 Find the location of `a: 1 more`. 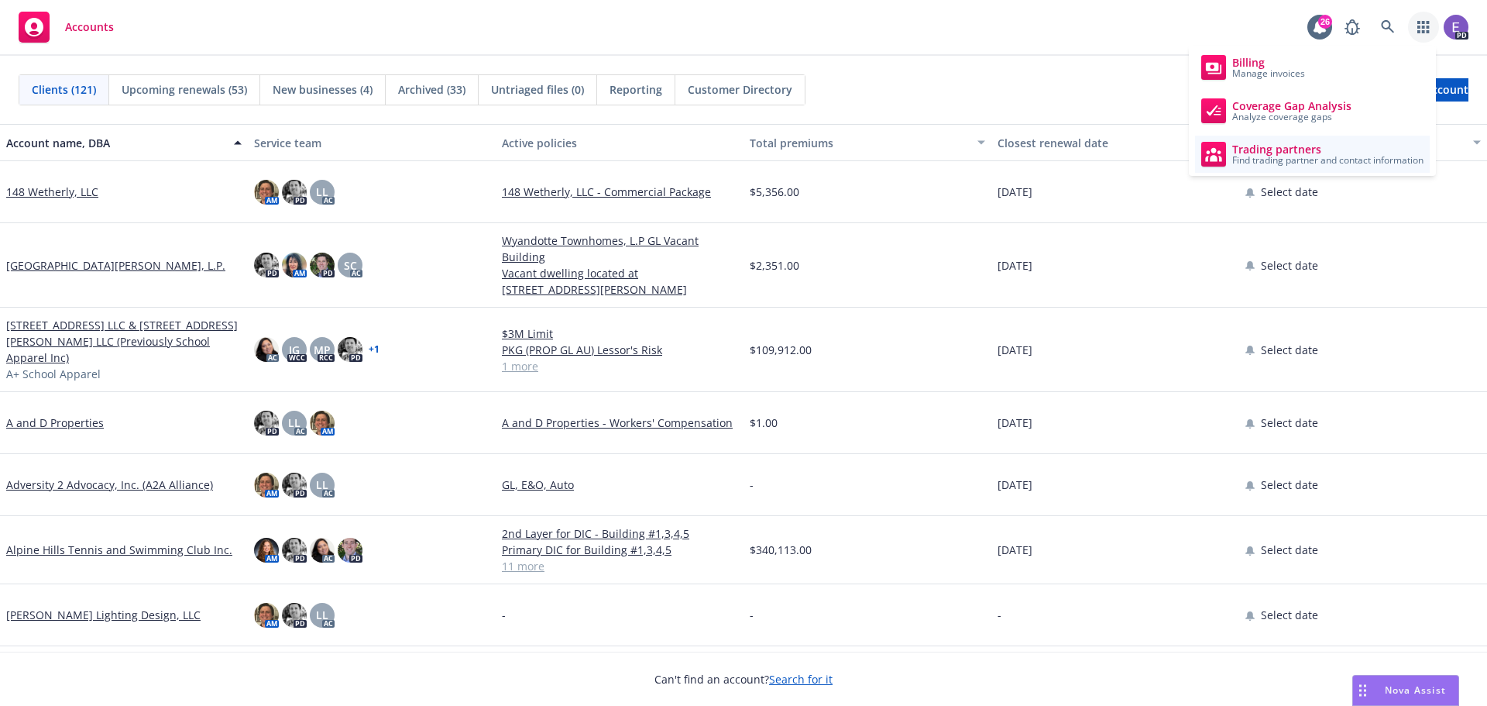

a: 1 more is located at coordinates (620, 366).